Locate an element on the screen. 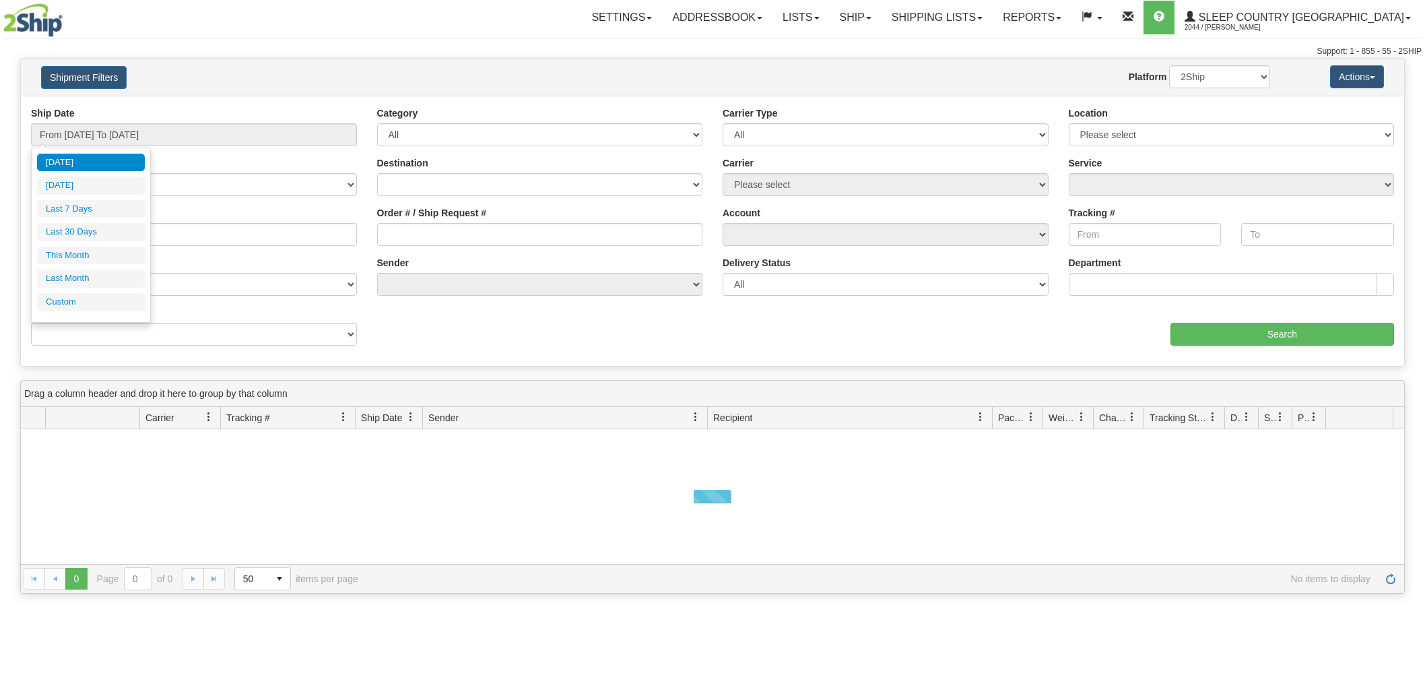 Image resolution: width=1425 pixels, height=688 pixels. a: Settings is located at coordinates (622, 18).